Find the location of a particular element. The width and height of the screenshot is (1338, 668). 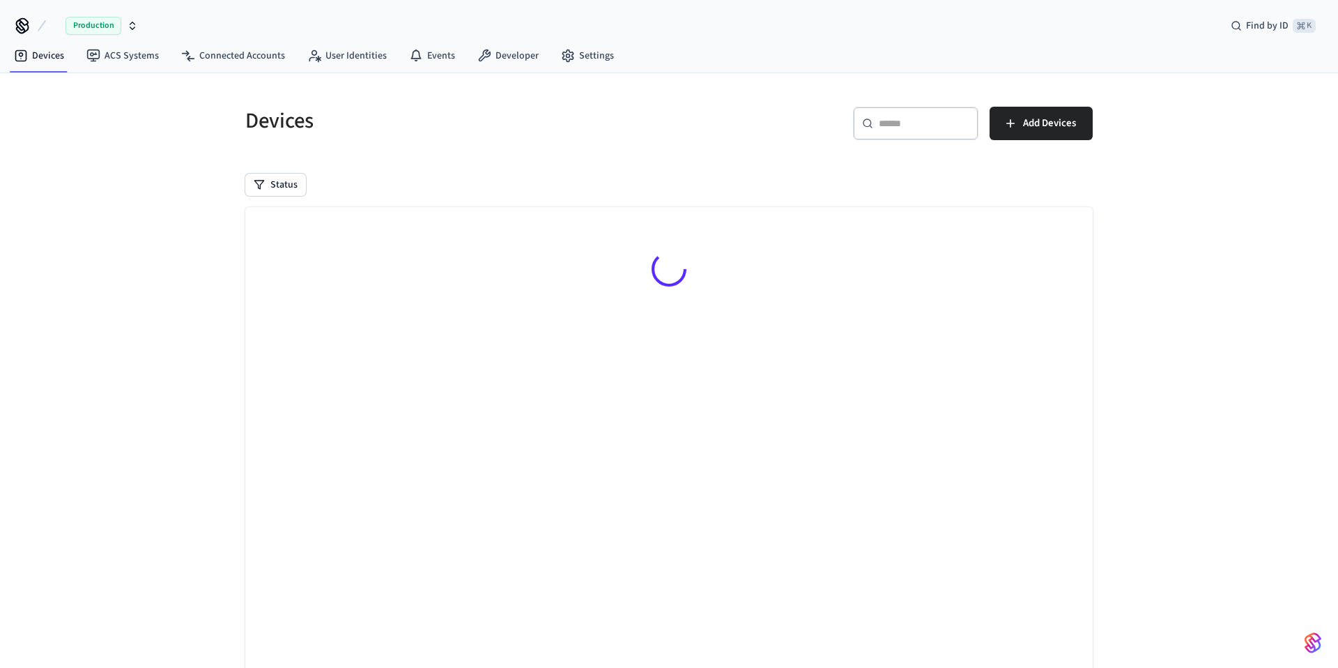

span: Production is located at coordinates (93, 26).